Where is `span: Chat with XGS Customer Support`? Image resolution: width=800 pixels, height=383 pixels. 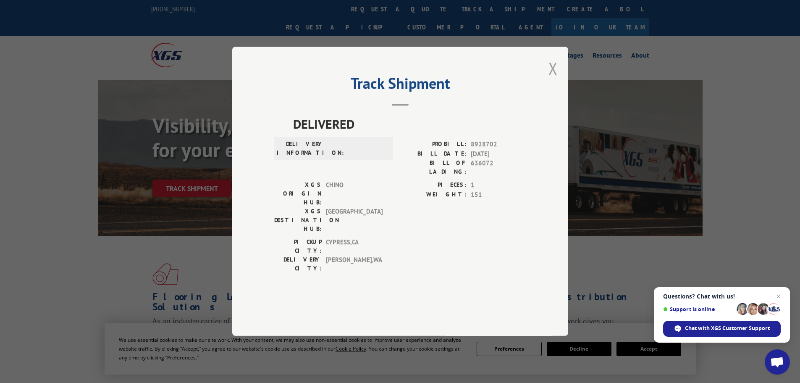
span: Chat with XGS Customer Support is located at coordinates (727, 328).